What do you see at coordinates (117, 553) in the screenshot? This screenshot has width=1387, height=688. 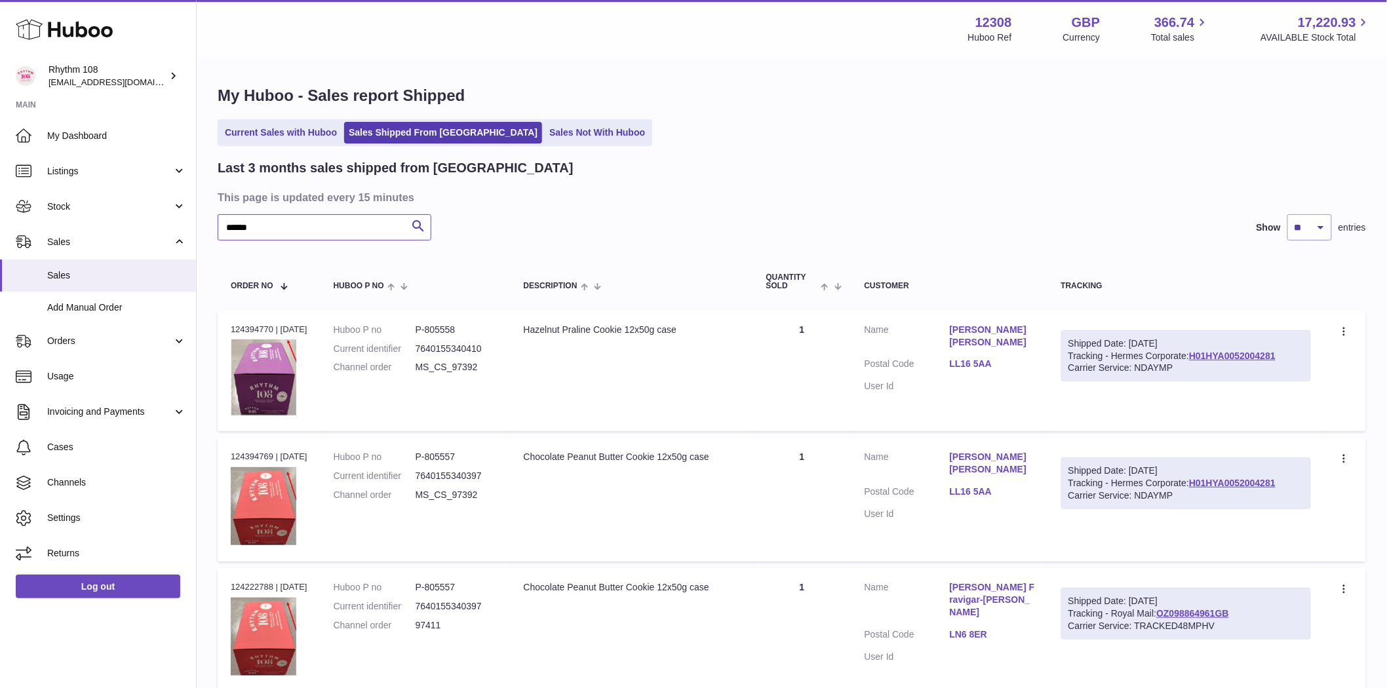 I see `span: Returns` at bounding box center [117, 553].